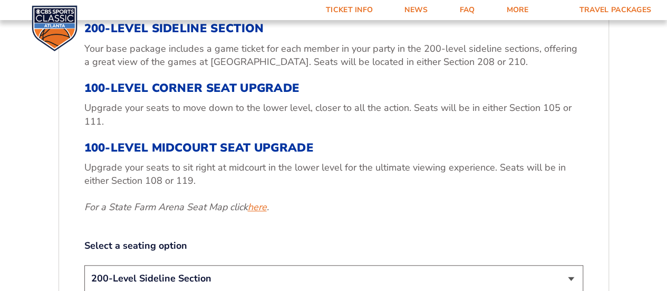 The width and height of the screenshot is (667, 291). What do you see at coordinates (334, 174) in the screenshot?
I see `p: Upgrade your seats to sit right at midcourt in the lower level for the ultimate viewing experienc...` at bounding box center [334, 174].